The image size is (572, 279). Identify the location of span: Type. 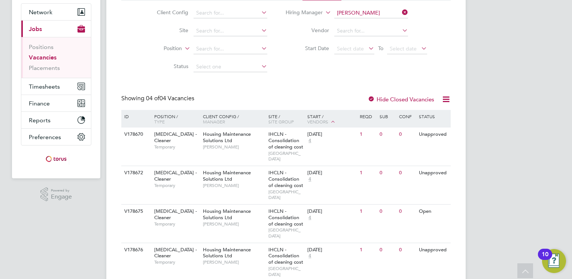
(159, 122).